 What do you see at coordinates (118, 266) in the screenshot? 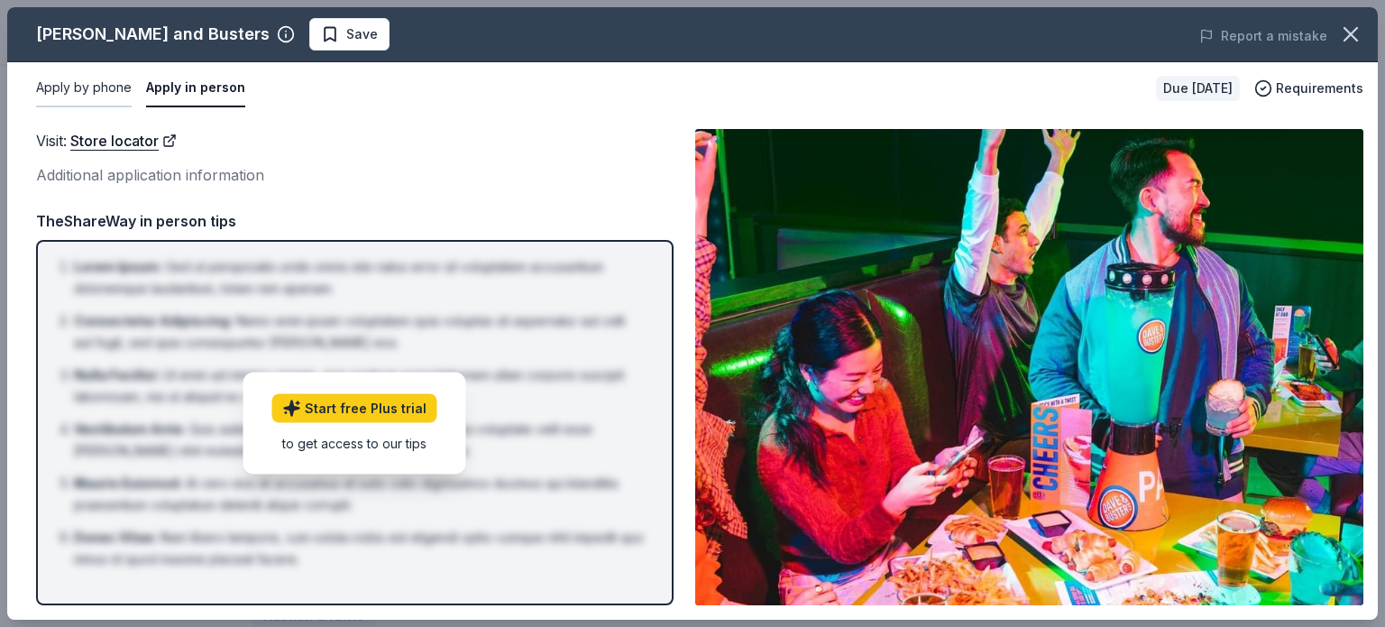
I see `span: Lorem Ipsum :` at bounding box center [118, 266].